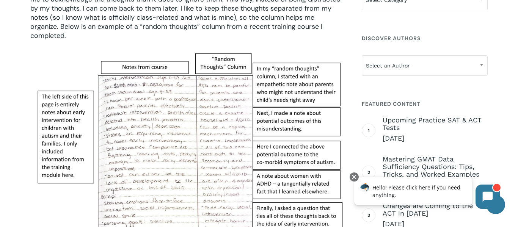  I want to click on span: Select an Author, so click(425, 66).